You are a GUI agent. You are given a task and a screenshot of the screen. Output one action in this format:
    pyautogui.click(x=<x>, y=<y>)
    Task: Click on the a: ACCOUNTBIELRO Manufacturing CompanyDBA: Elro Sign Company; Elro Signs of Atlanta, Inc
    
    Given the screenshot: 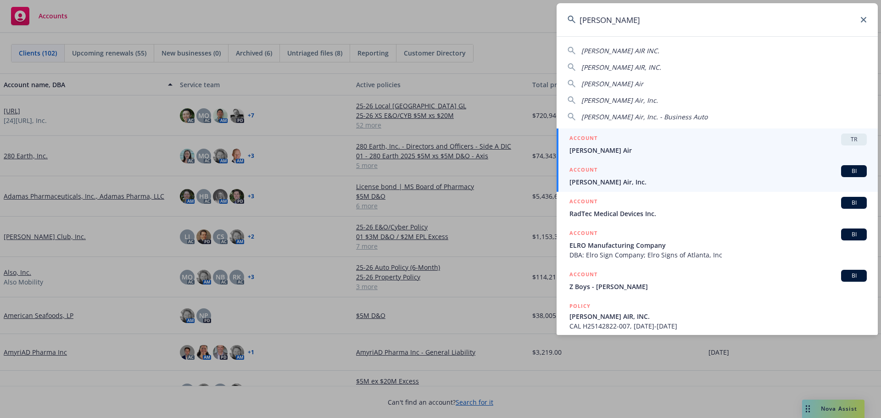 What is the action you would take?
    pyautogui.click(x=717, y=244)
    